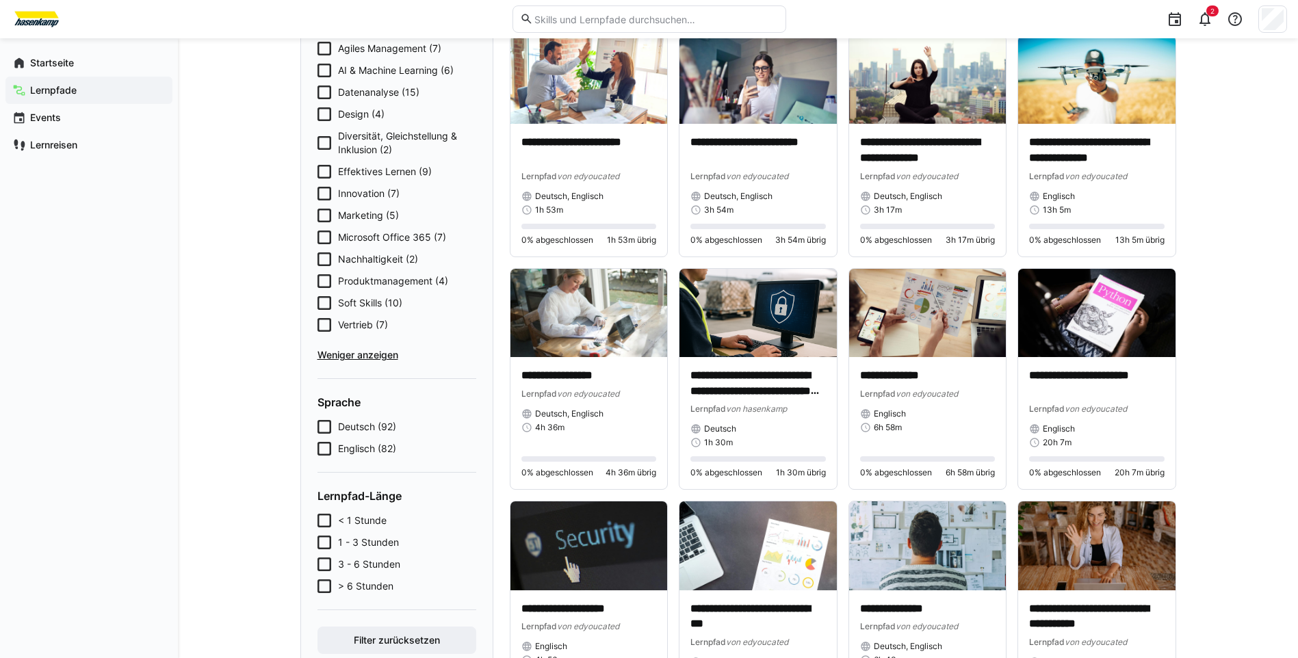  What do you see at coordinates (1056, 210) in the screenshot?
I see `span: 13h 5m` at bounding box center [1056, 210].